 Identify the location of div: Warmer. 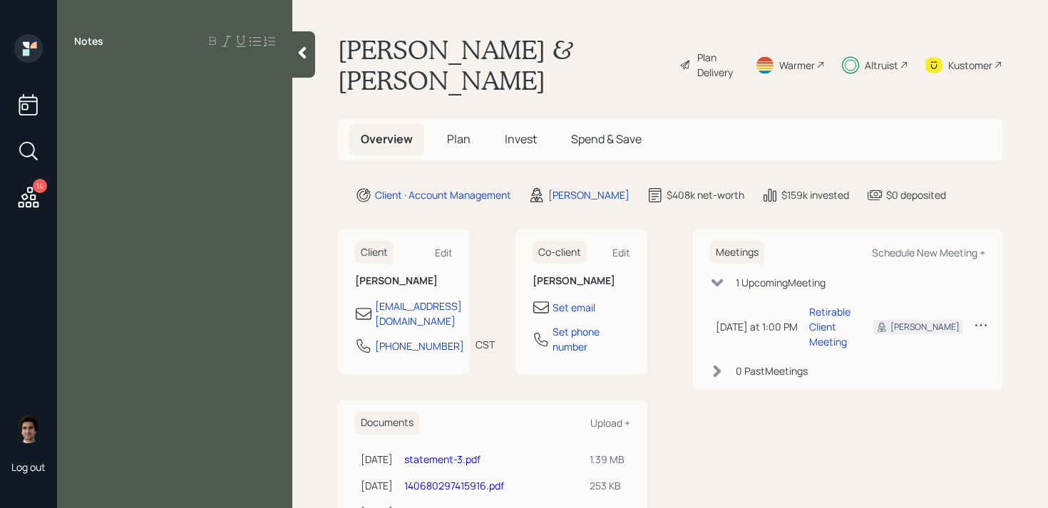
(797, 65).